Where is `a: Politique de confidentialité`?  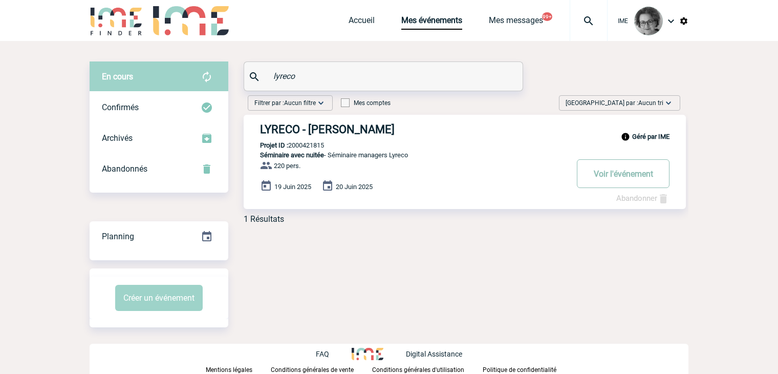 a: Politique de confidentialité is located at coordinates (528, 368).